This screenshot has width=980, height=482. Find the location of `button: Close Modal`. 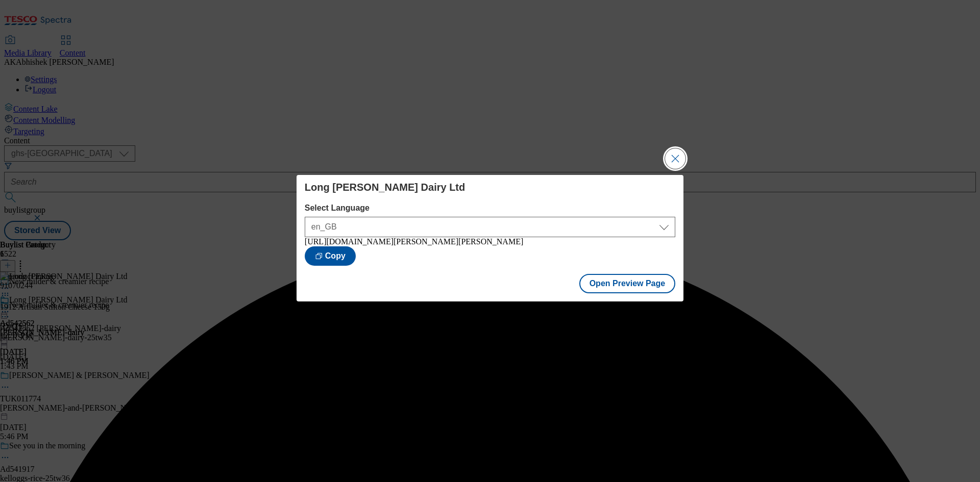

button: Close Modal is located at coordinates (675, 159).